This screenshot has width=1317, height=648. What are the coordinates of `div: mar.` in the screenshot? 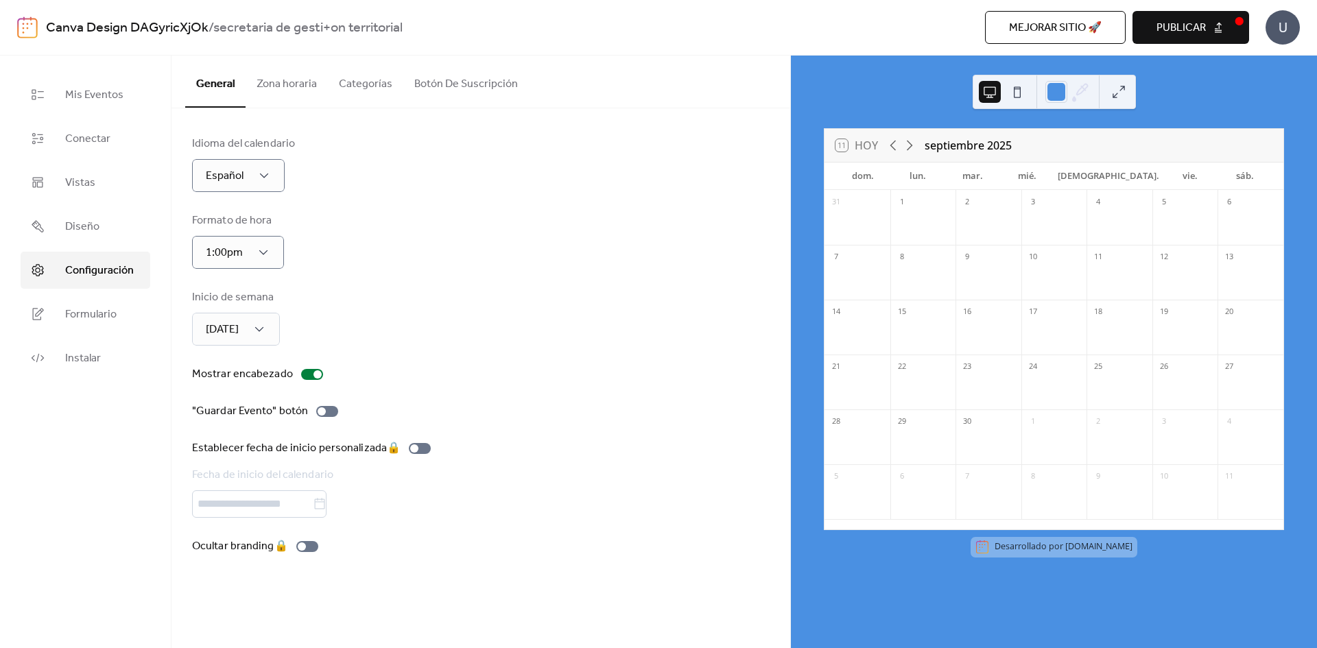 It's located at (973, 176).